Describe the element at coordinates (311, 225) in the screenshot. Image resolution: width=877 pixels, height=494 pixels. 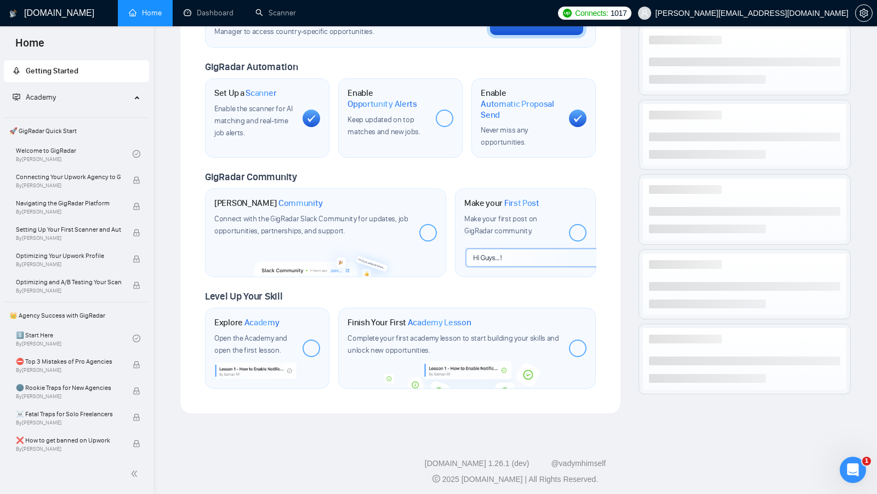
I see `span: Connect with the GigRadar Slack Community for updates, job opportunities, partnerships, and support.` at that location.